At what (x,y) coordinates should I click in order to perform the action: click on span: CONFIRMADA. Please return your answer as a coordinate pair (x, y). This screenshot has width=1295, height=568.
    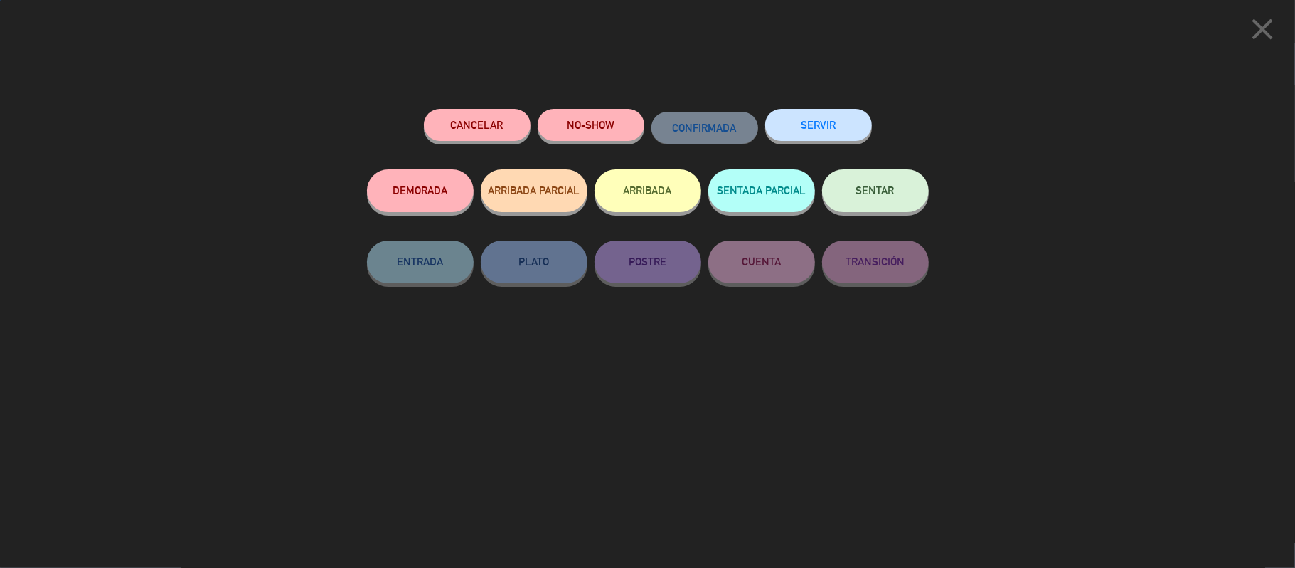
    Looking at the image, I should click on (705, 127).